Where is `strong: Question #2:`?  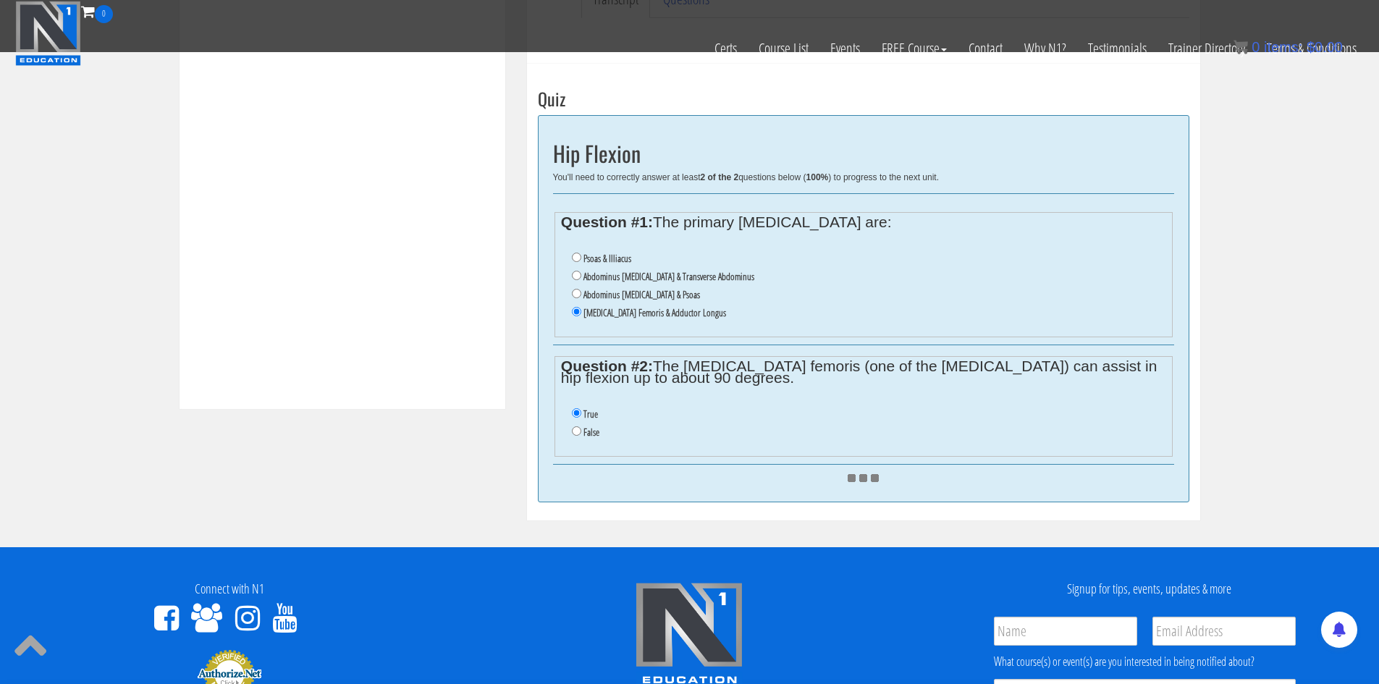
strong: Question #2: is located at coordinates (606, 365).